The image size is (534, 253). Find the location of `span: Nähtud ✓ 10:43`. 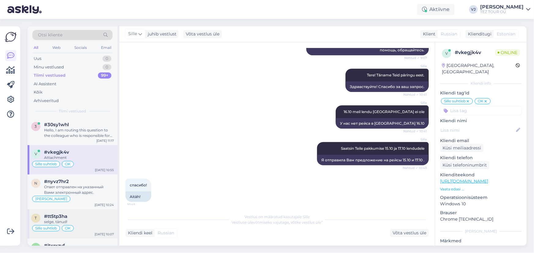

span: Nähtud ✓ 10:43 is located at coordinates (415, 168).